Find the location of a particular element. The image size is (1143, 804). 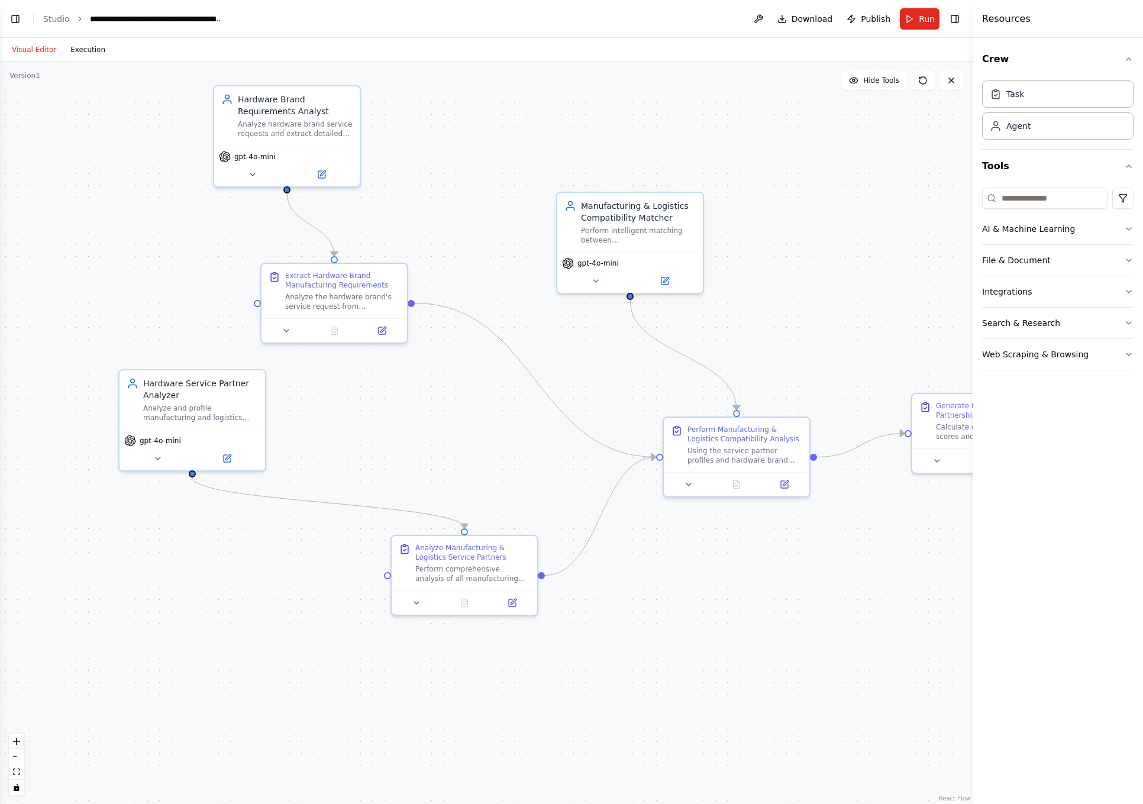

div: Calculate comprehensive match scores and create final rankings of the best manufacturing and logi... is located at coordinates (993, 432).